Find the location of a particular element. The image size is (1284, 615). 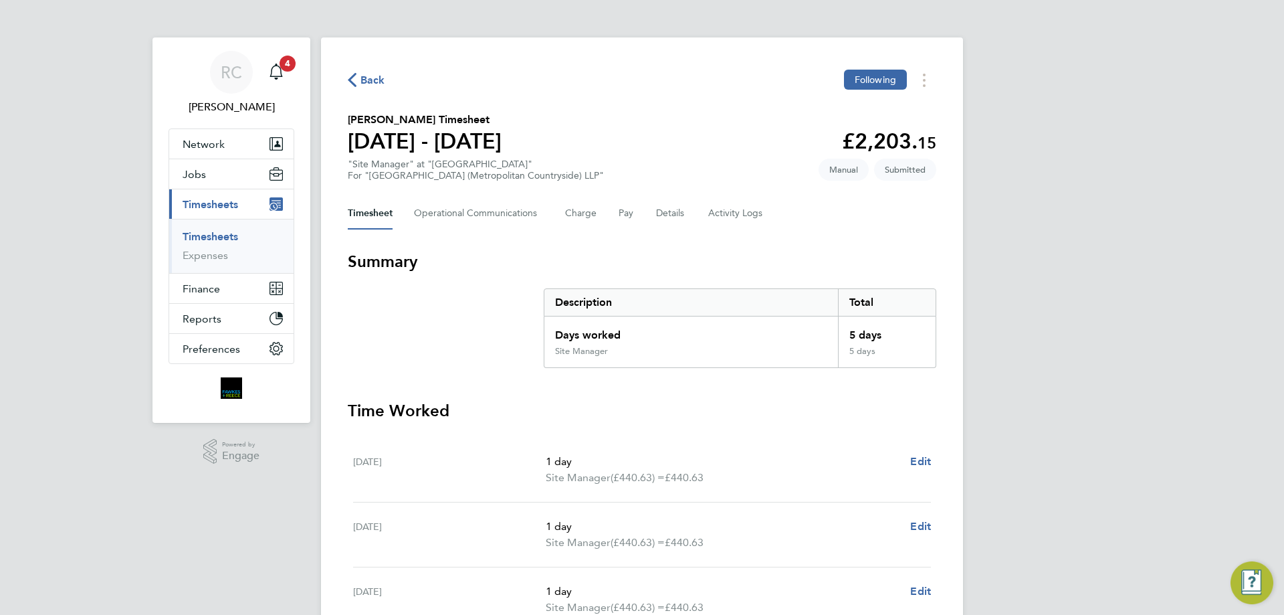

button: Charge is located at coordinates (581, 213).